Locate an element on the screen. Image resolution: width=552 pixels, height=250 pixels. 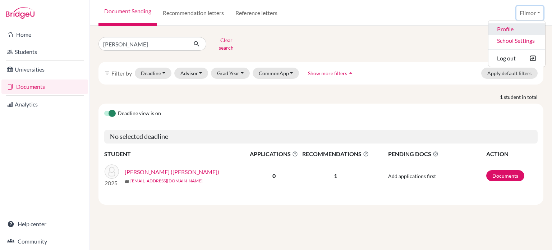
a: School Settings is located at coordinates (516, 41).